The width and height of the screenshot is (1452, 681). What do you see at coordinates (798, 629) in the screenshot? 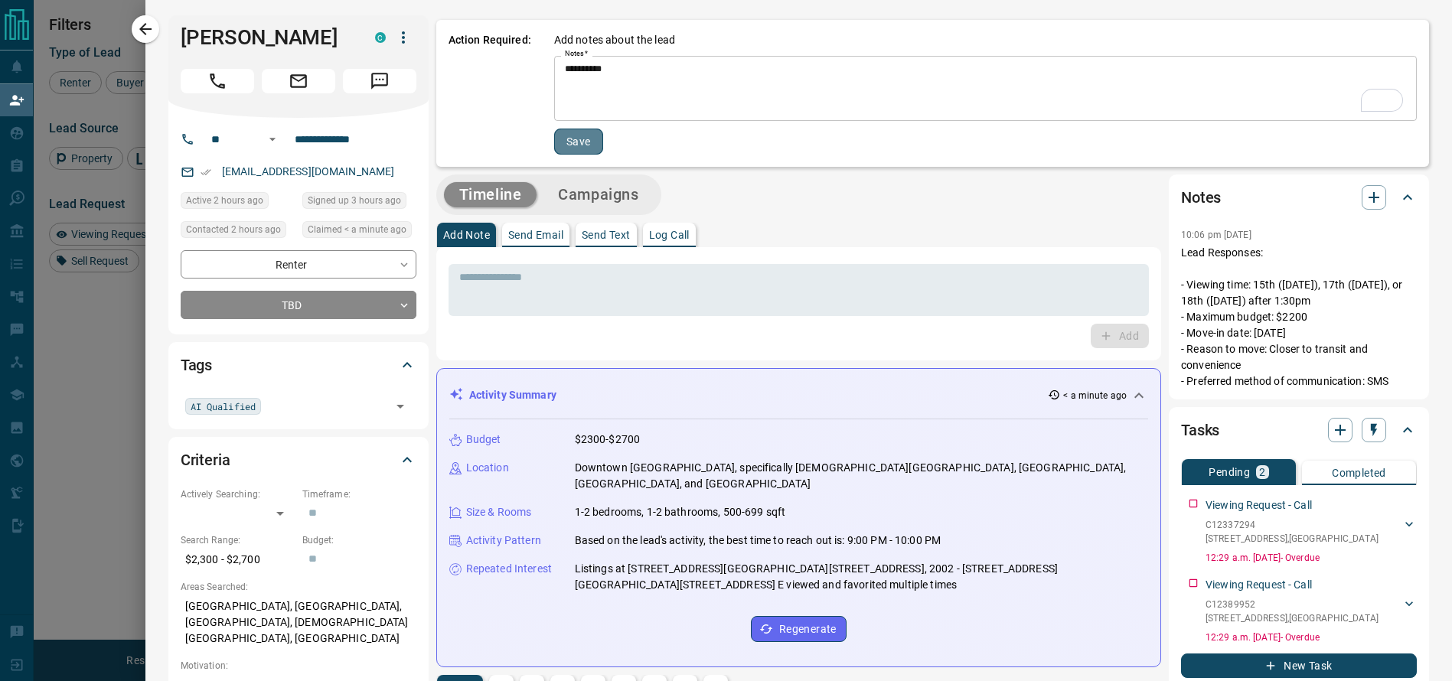
I see `button: Regenerate` at bounding box center [798, 629].